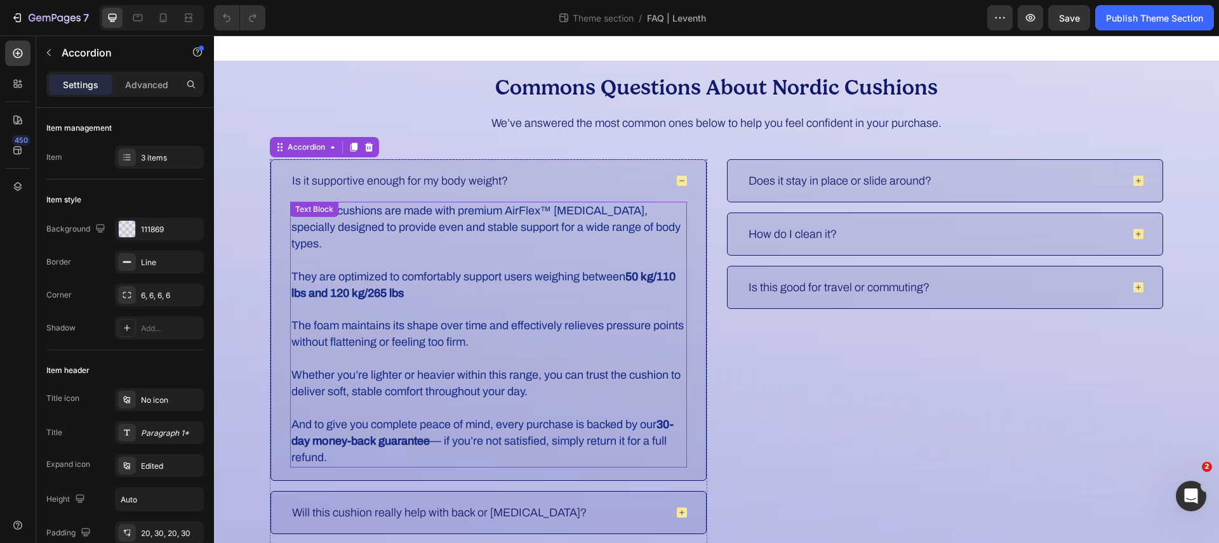 Image resolution: width=1219 pixels, height=543 pixels. Describe the element at coordinates (502, 88) in the screenshot. I see `p: We’ve answered the most common ones below to help you feel confident in your purchase.` at that location.